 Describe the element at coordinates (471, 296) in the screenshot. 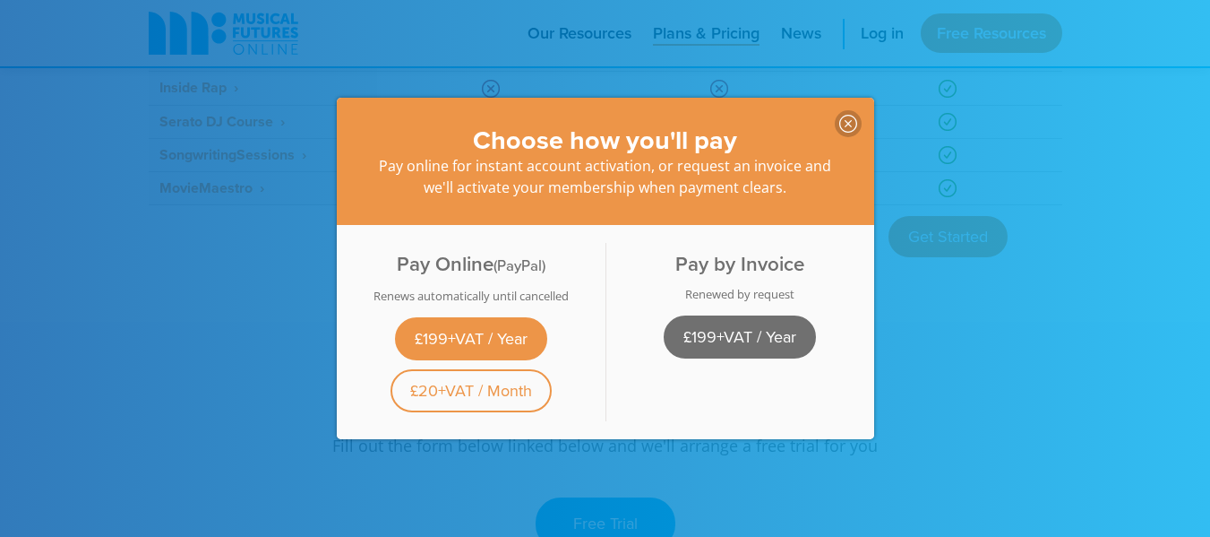

I see `div: Renews automatically until cancelled` at that location.